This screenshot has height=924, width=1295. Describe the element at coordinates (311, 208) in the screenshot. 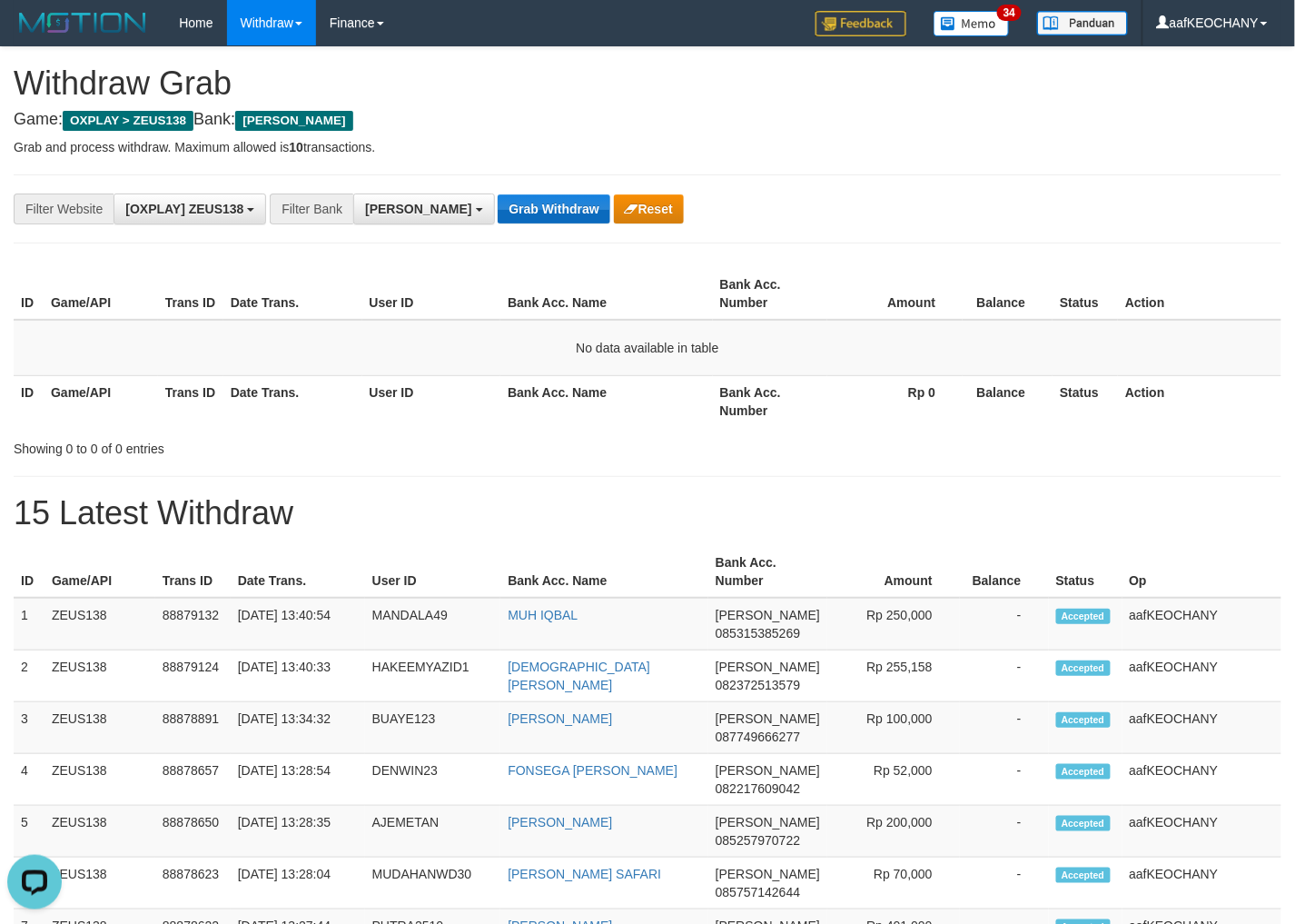

I see `div: Filter Bank` at that location.